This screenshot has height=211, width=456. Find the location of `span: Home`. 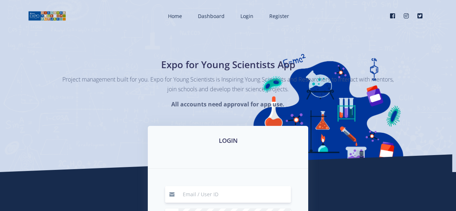

span: Home is located at coordinates (175, 16).